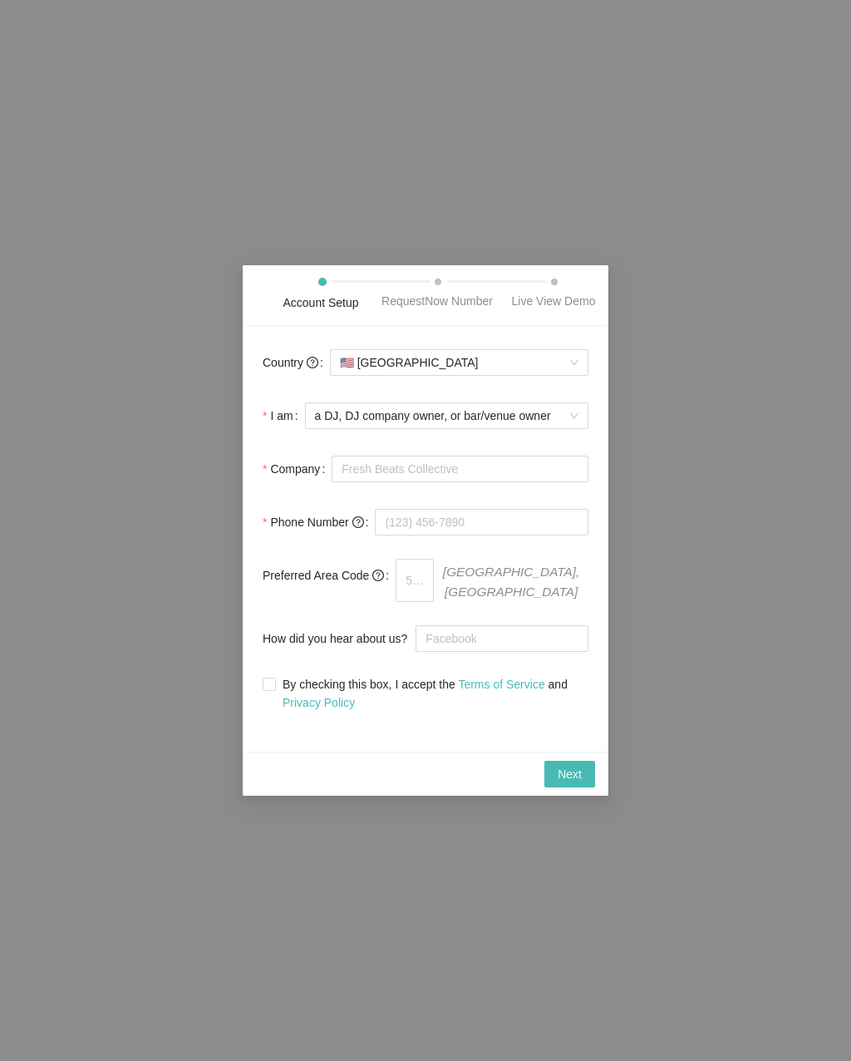  What do you see at coordinates (437, 301) in the screenshot?
I see `div: RequestNow Number` at bounding box center [437, 301].